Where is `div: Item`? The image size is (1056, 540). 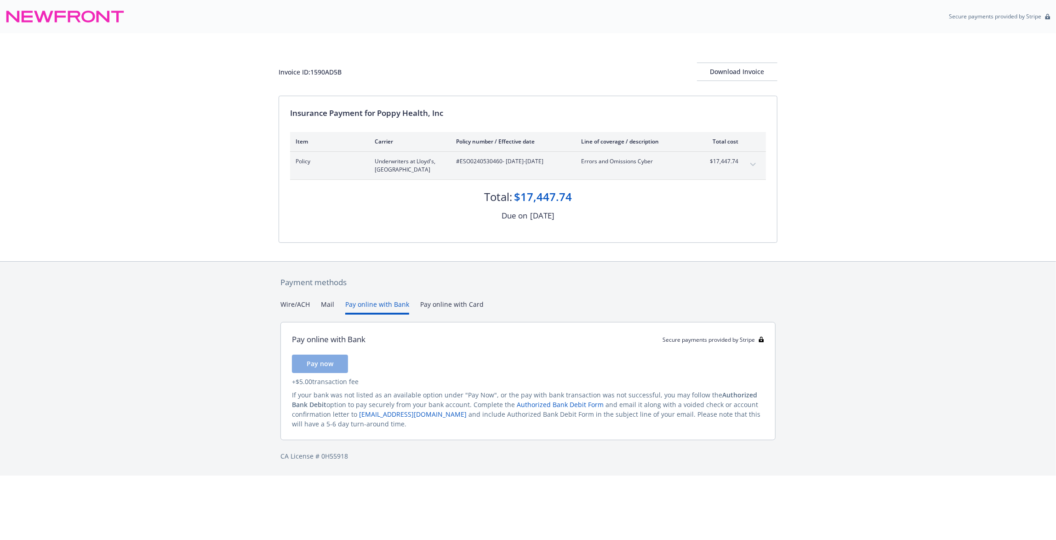 div: Item is located at coordinates (328, 141).